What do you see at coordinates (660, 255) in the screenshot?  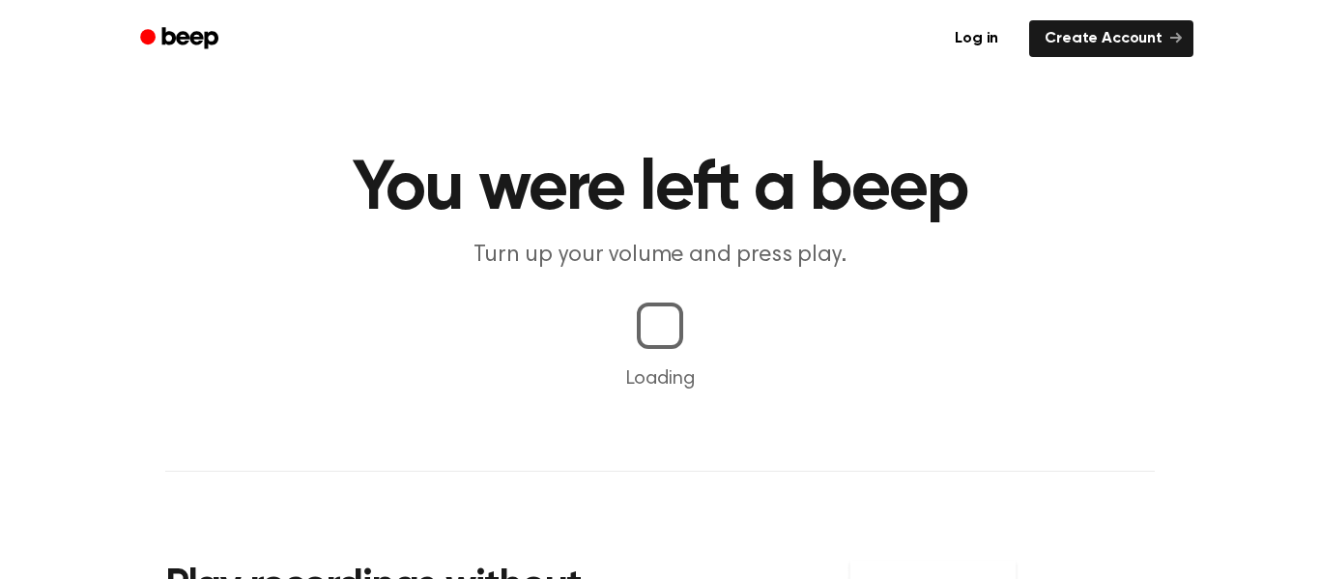 I see `p: Turn up your volume and press play.` at bounding box center [660, 255].